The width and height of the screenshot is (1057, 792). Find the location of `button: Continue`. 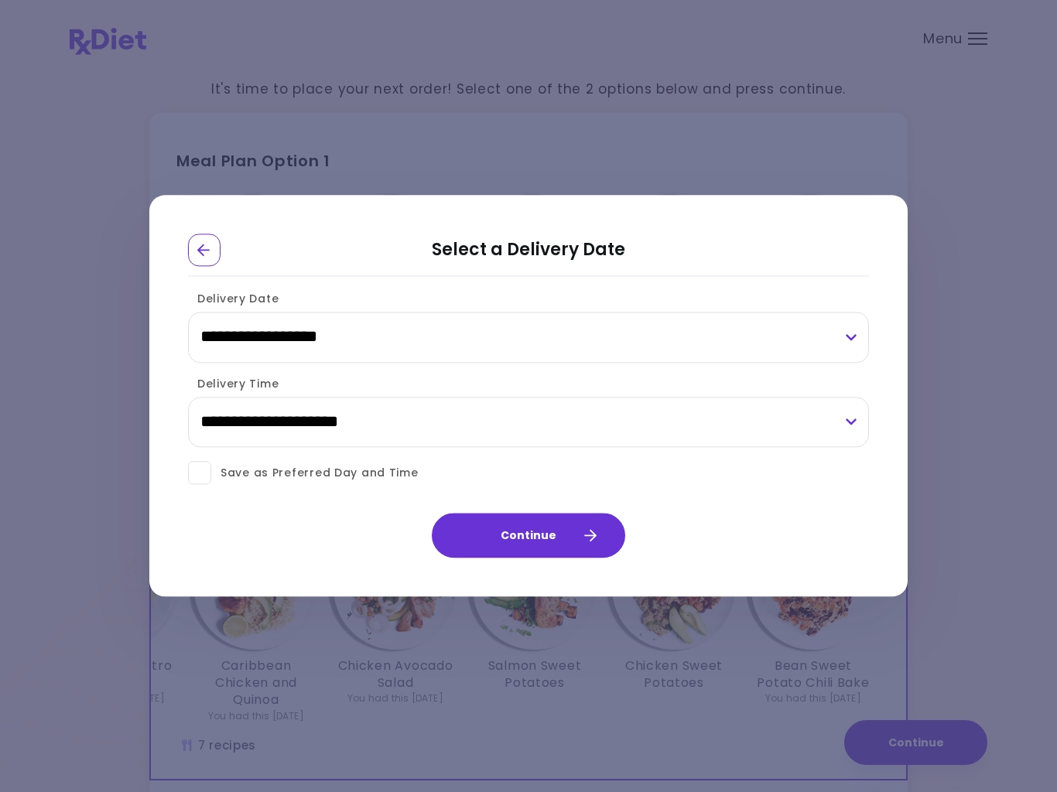

button: Continue is located at coordinates (528, 536).